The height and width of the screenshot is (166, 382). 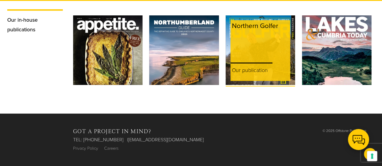 What do you see at coordinates (344, 131) in the screenshot?
I see `span: © 2025 Offstone Publishing` at bounding box center [344, 131].